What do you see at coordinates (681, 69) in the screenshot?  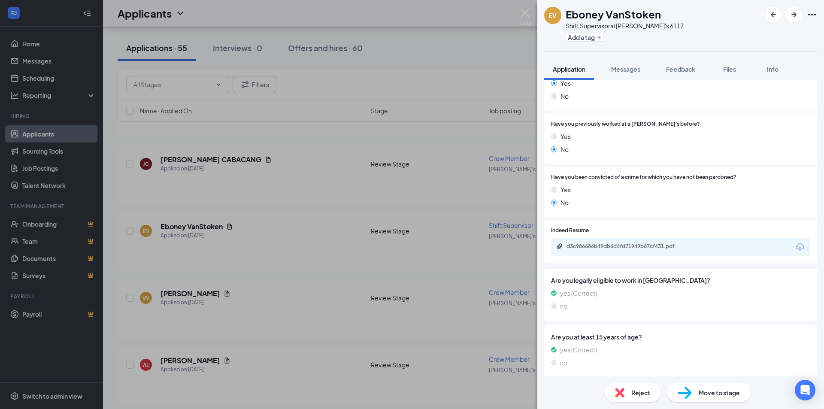 I see `span: Feedback` at bounding box center [681, 69].